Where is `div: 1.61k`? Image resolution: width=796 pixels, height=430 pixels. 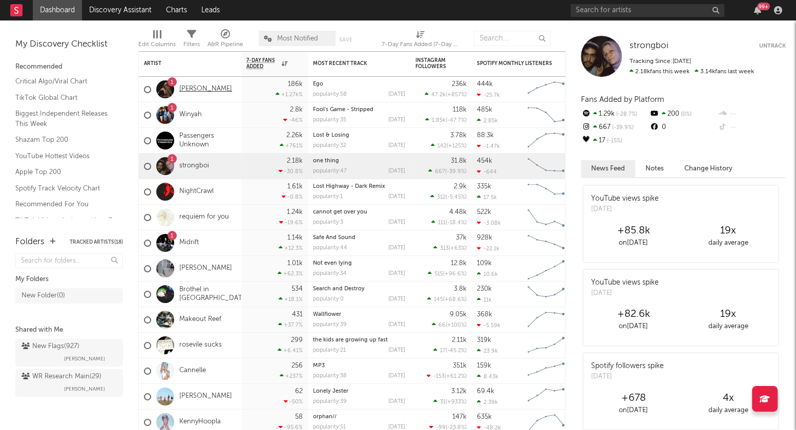
div: 1.61k is located at coordinates (295, 186).